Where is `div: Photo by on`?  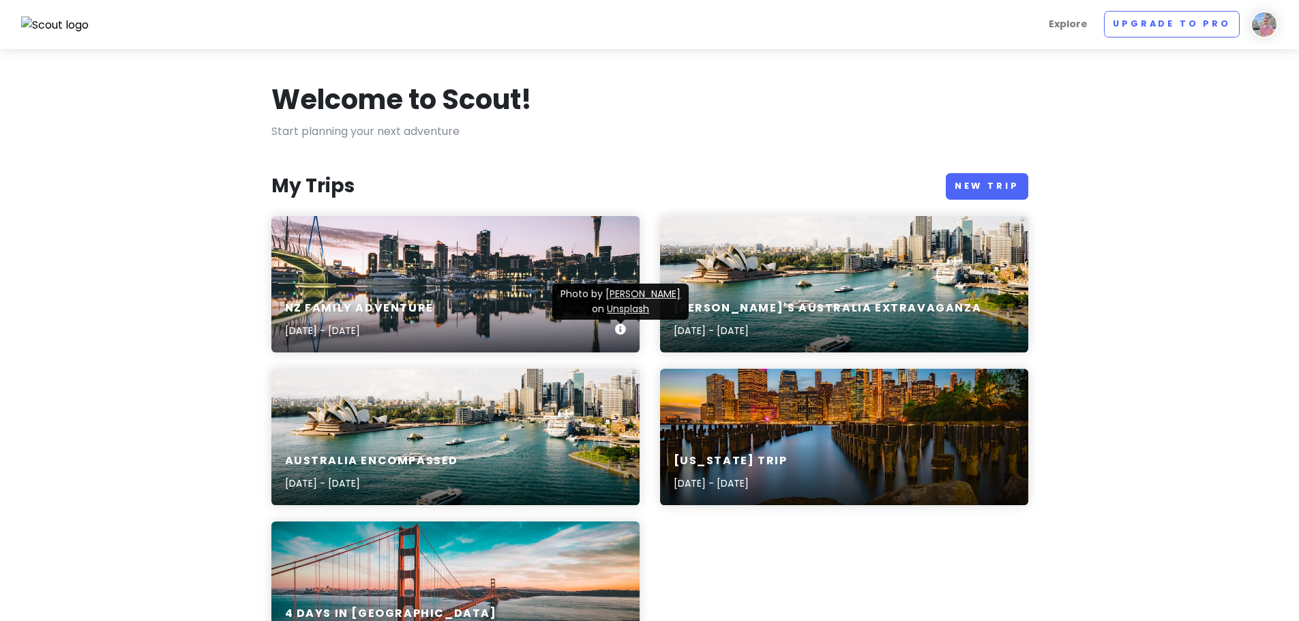
div: Photo by on is located at coordinates (621, 301).